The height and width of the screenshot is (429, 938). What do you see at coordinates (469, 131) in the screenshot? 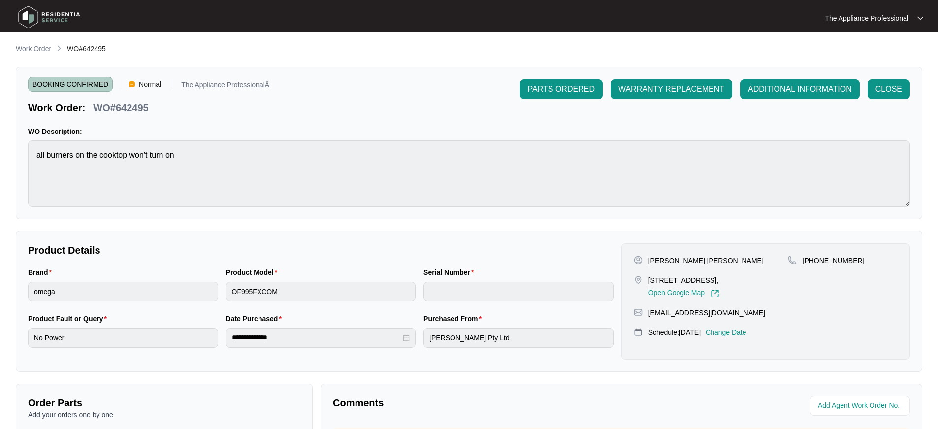
I see `p: WO Description:` at bounding box center [469, 131].